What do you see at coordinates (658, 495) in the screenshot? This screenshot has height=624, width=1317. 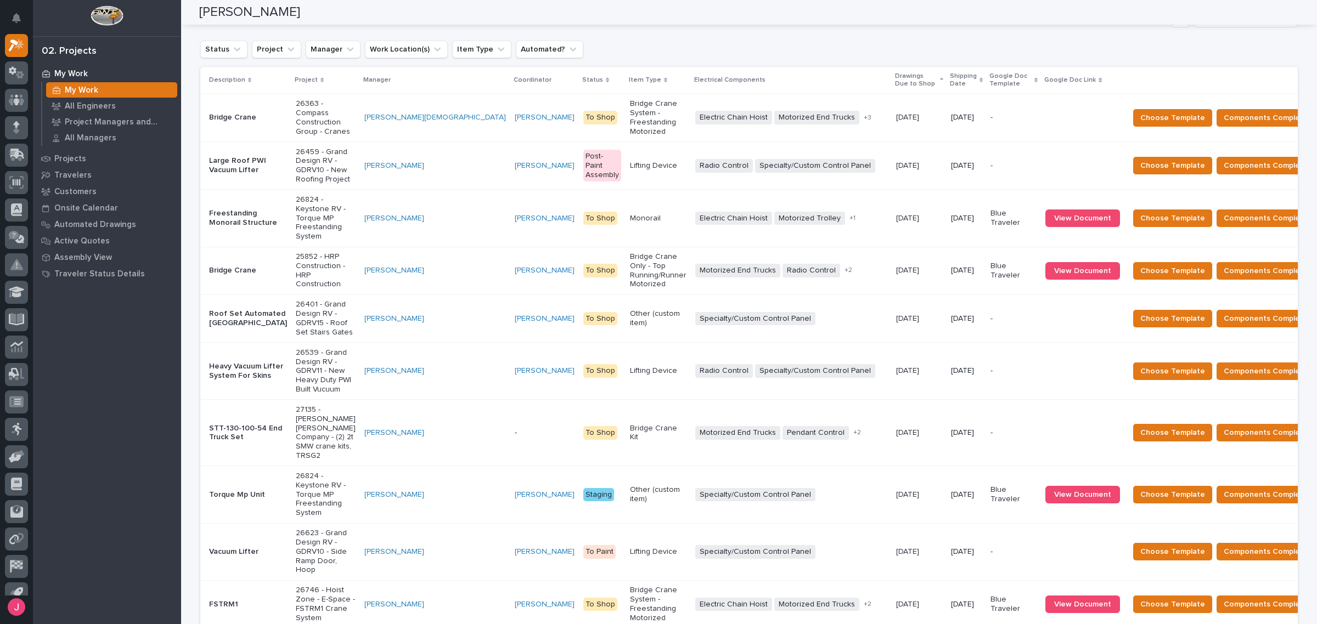 I see `p: Other (custom item)` at bounding box center [658, 495].